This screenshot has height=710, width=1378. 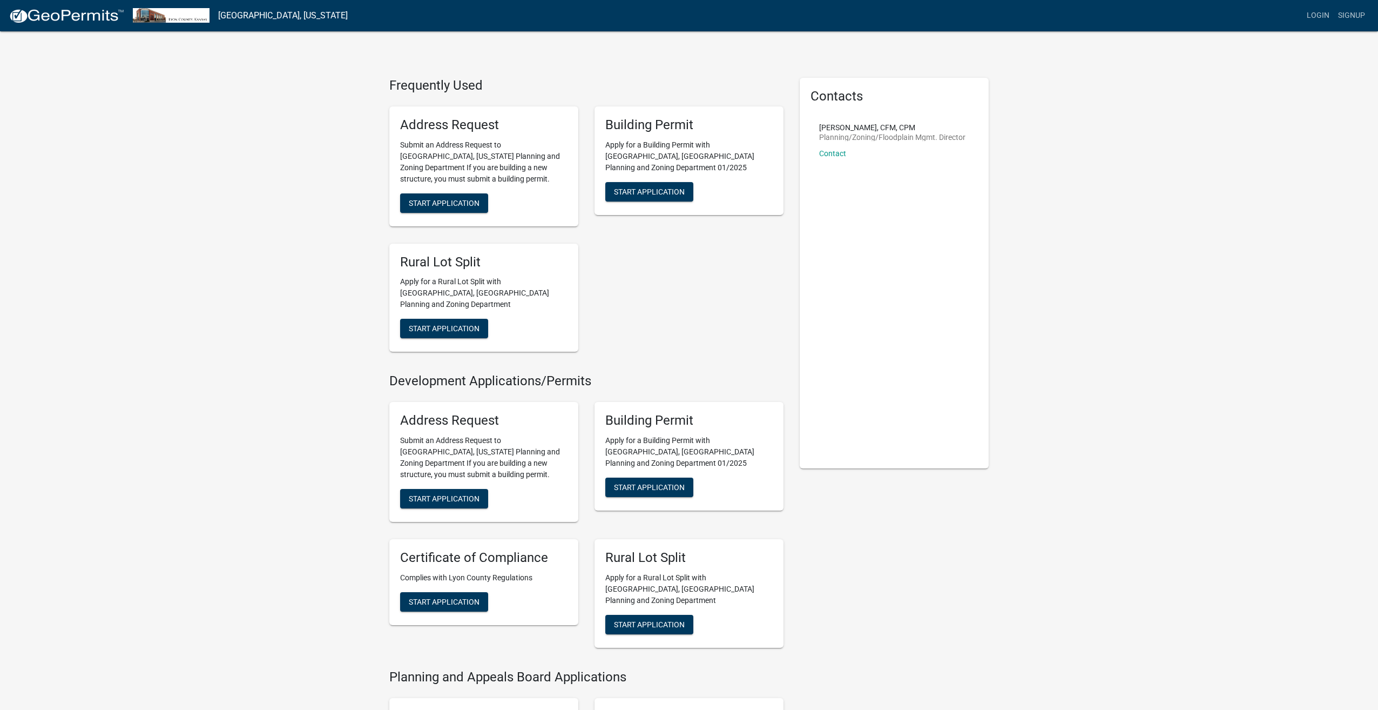 What do you see at coordinates (586, 677) in the screenshot?
I see `h4: Planning and Appeals Board Applications` at bounding box center [586, 677].